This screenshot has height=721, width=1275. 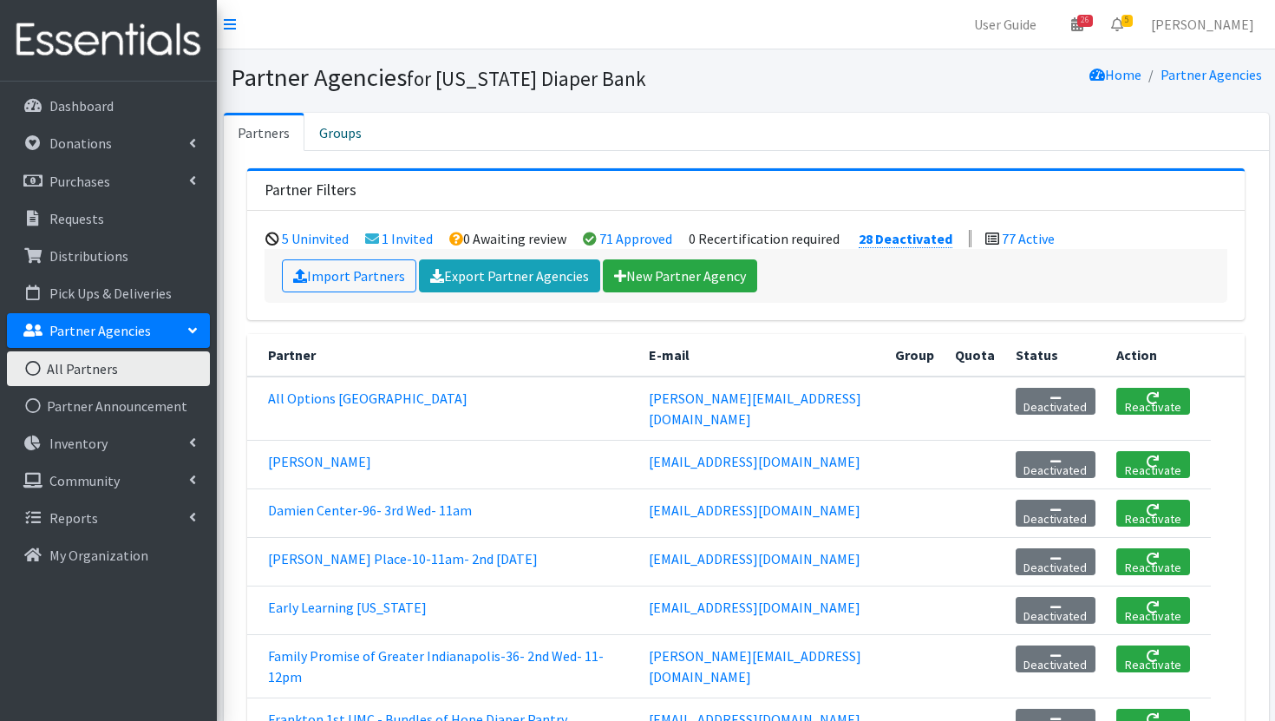 I want to click on a: Home, so click(x=1115, y=75).